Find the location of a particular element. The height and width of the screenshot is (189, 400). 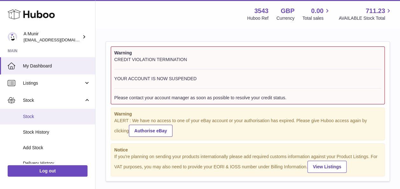

img: internalAdmin-3543@internal.huboo.com is located at coordinates (12, 37).